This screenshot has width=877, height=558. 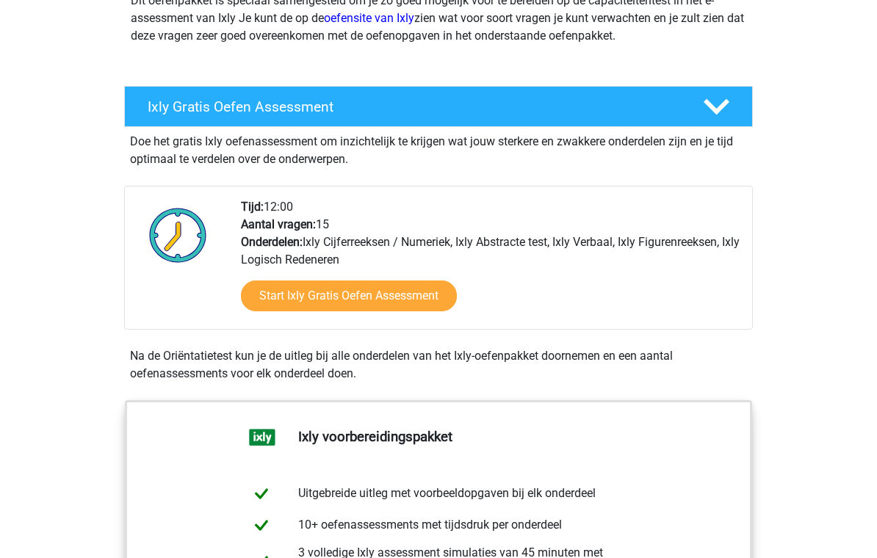 I want to click on img: Klok, so click(x=178, y=236).